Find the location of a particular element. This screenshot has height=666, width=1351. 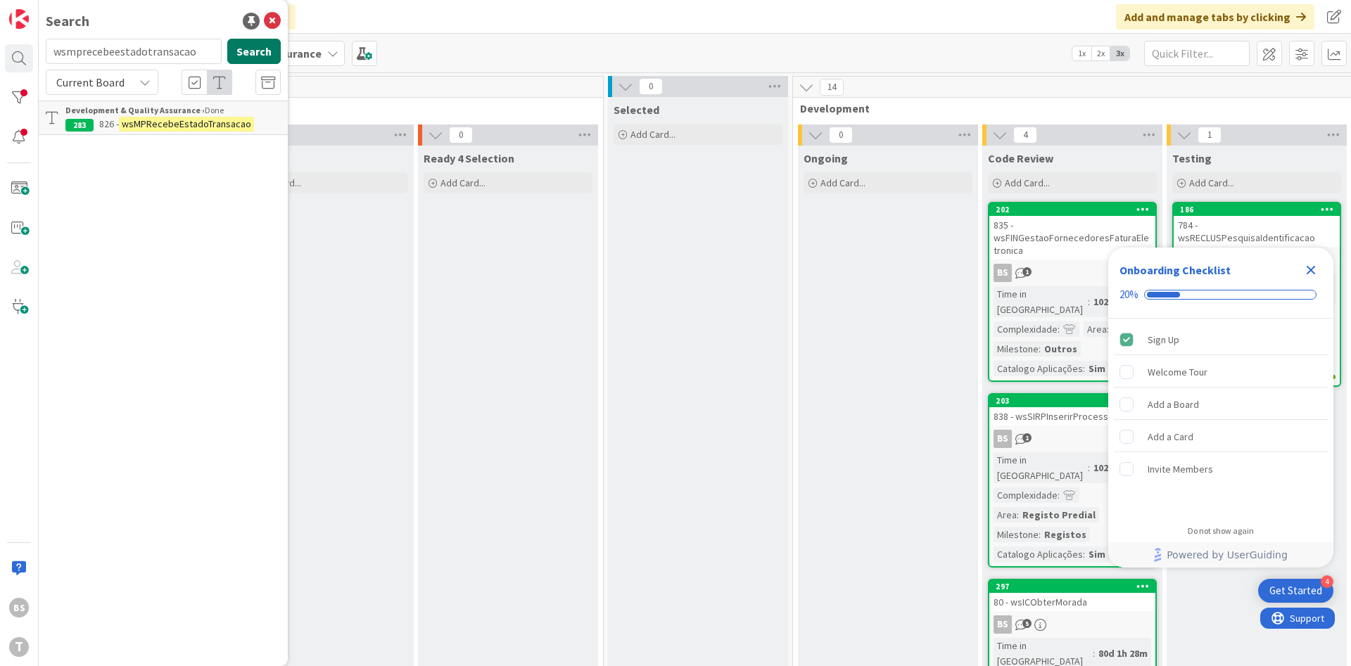

b: Development & Quality Assurance › is located at coordinates (135, 110).